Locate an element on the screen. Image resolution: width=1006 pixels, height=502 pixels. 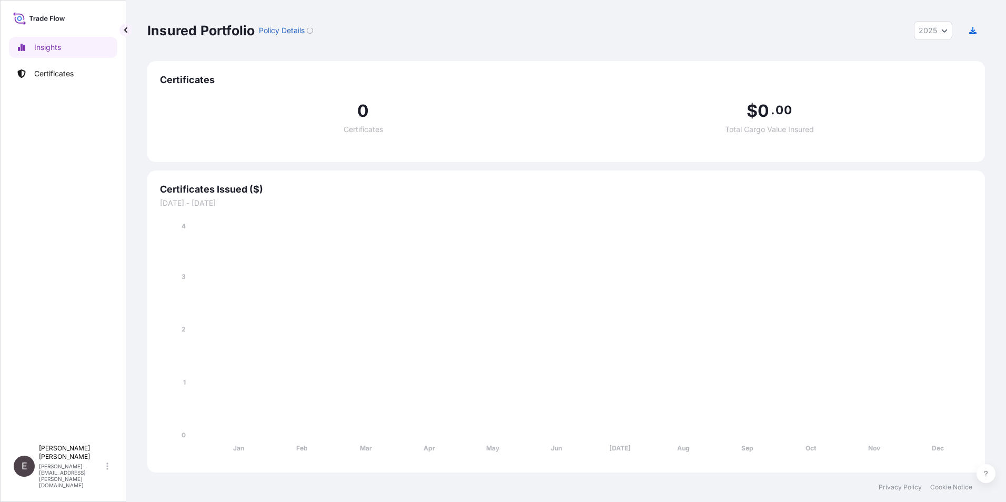
tspan: Oct is located at coordinates (811, 448).